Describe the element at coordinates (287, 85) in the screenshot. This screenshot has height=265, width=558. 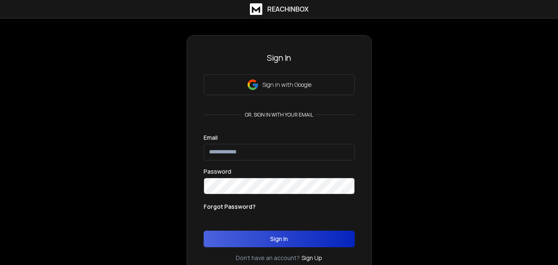
I see `p: Sign in with Google` at that location.